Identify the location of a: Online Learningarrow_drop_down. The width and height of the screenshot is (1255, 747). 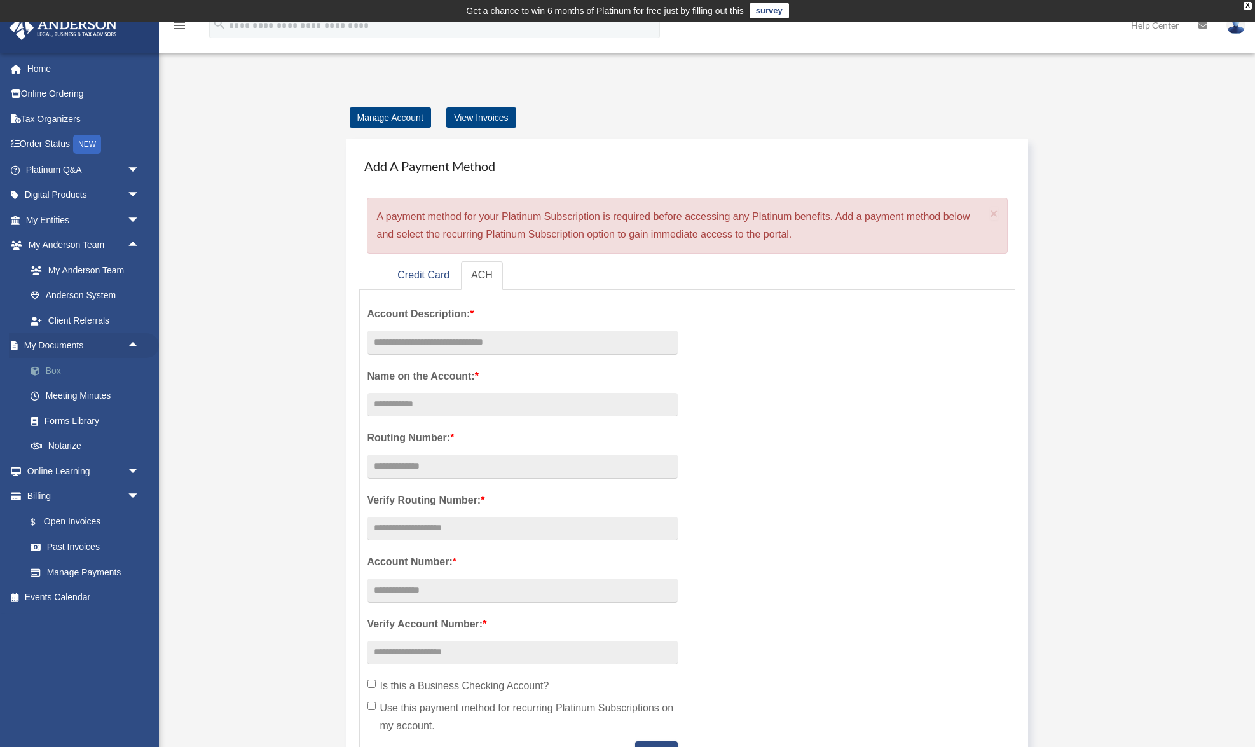
(84, 471).